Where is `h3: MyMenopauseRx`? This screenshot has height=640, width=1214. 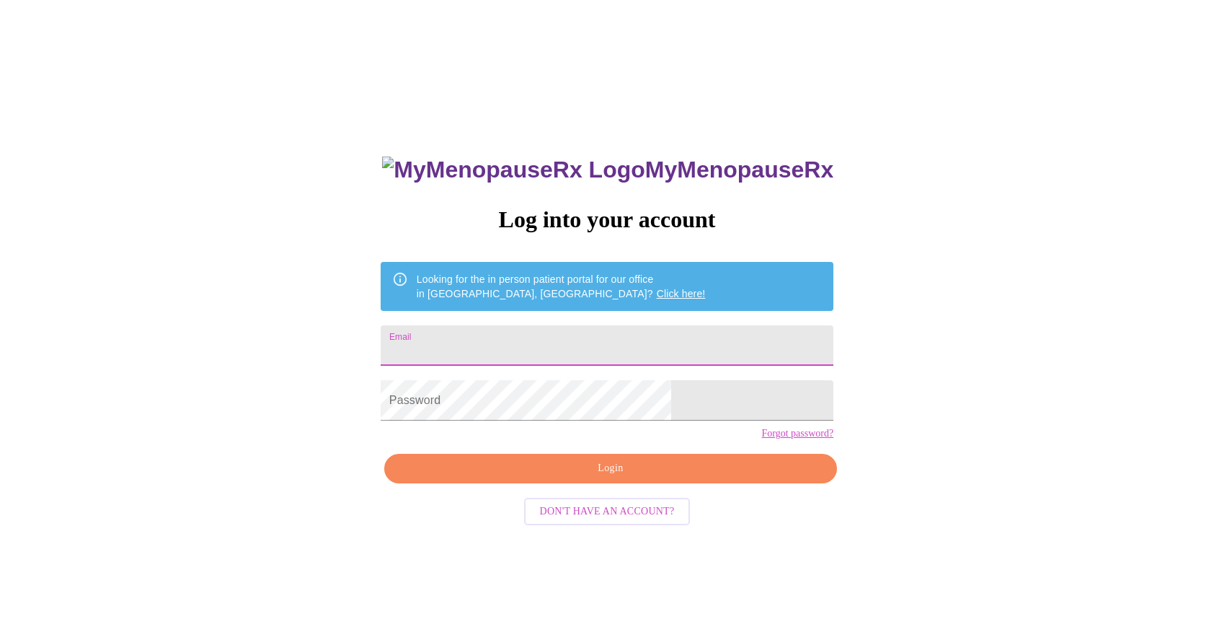 h3: MyMenopauseRx is located at coordinates (608, 169).